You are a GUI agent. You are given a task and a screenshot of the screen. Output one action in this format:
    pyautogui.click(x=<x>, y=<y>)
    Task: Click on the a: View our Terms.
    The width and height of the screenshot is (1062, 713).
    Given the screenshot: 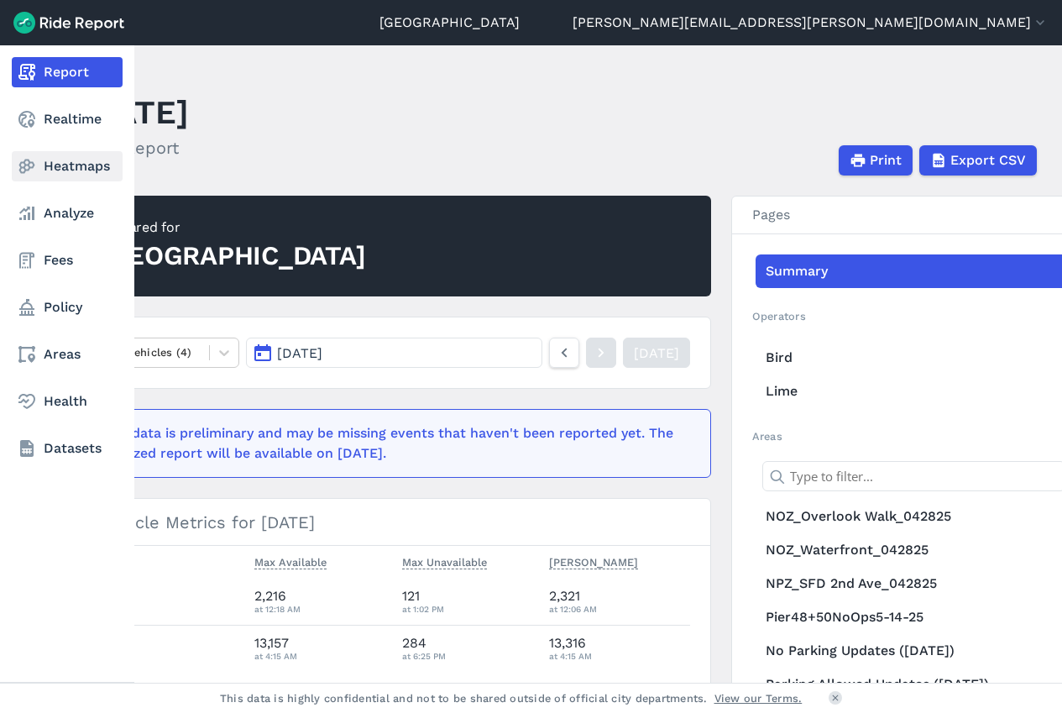 What is the action you would take?
    pyautogui.click(x=758, y=698)
    